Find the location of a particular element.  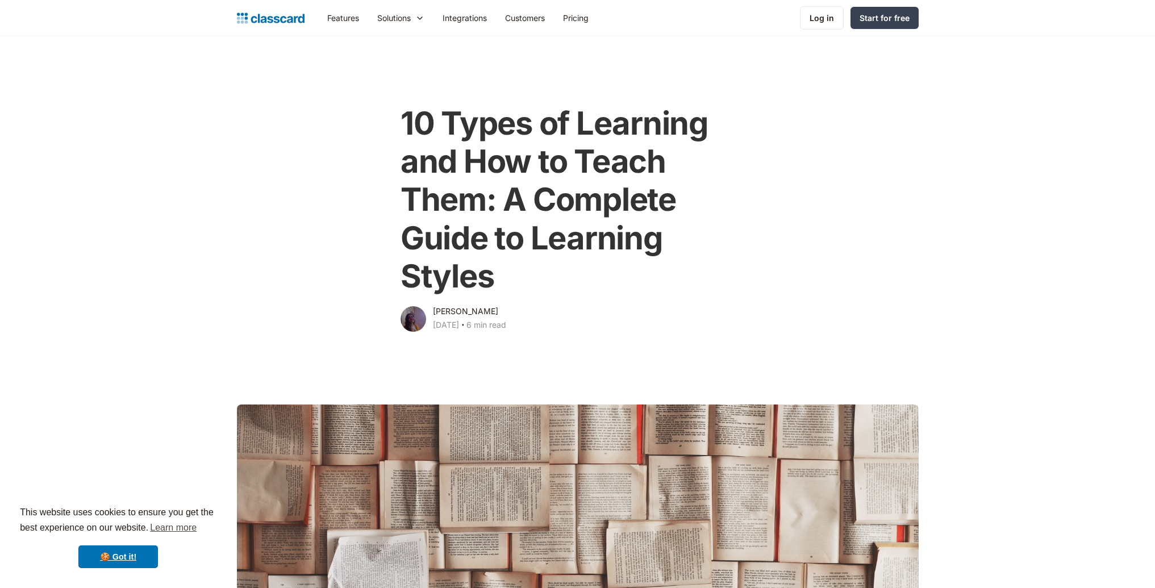

a: Start for free is located at coordinates (884, 18).